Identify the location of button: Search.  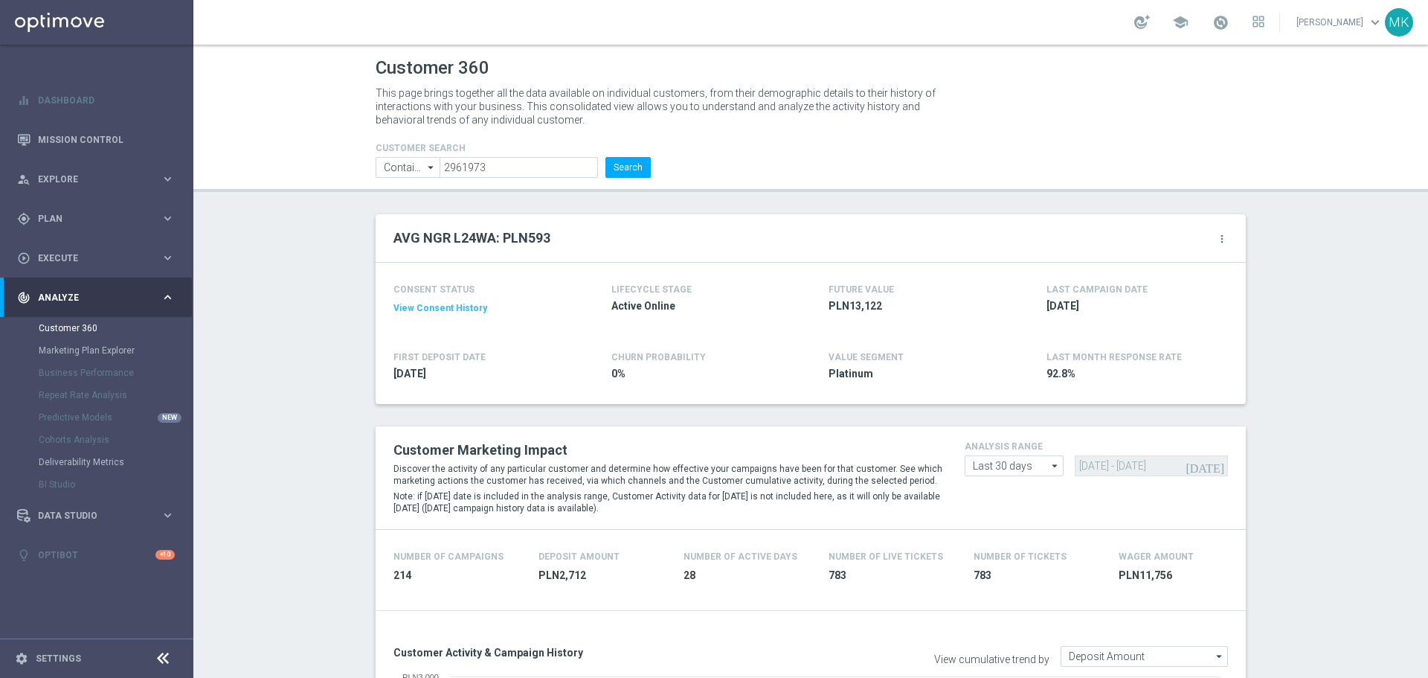
(628, 167).